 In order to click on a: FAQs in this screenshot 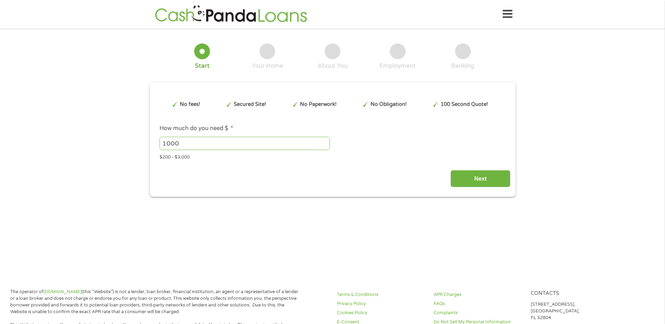, I will do `click(478, 304)`.